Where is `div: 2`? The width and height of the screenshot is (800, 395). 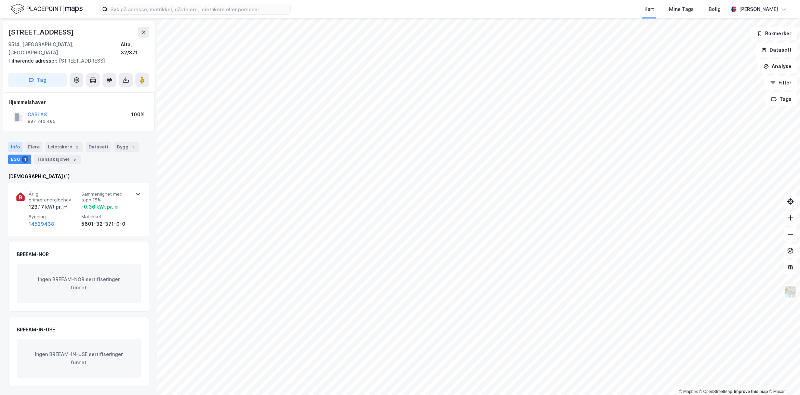
div: 2 is located at coordinates (77, 147).